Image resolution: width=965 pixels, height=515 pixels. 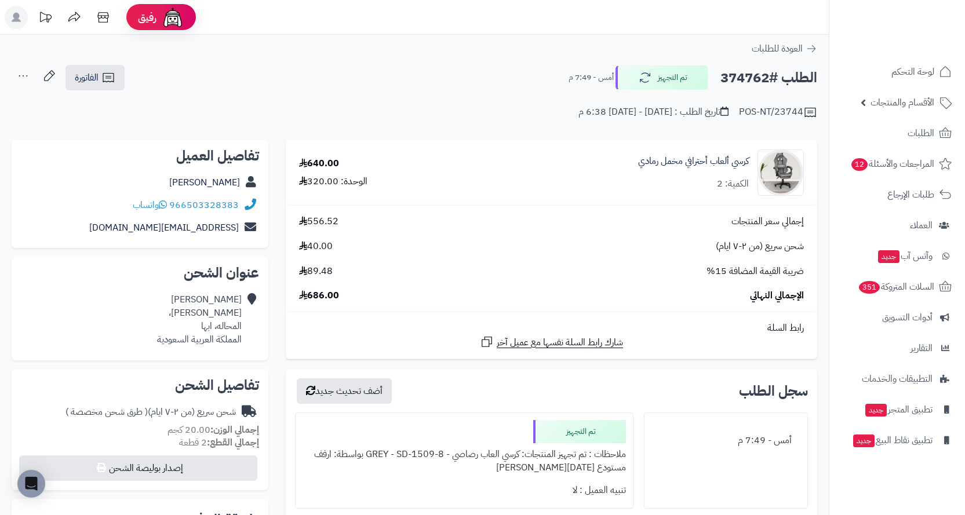 What do you see at coordinates (551, 342) in the screenshot?
I see `a: شارك رابط السلة نفسها مع عميل آخر` at bounding box center [551, 342].